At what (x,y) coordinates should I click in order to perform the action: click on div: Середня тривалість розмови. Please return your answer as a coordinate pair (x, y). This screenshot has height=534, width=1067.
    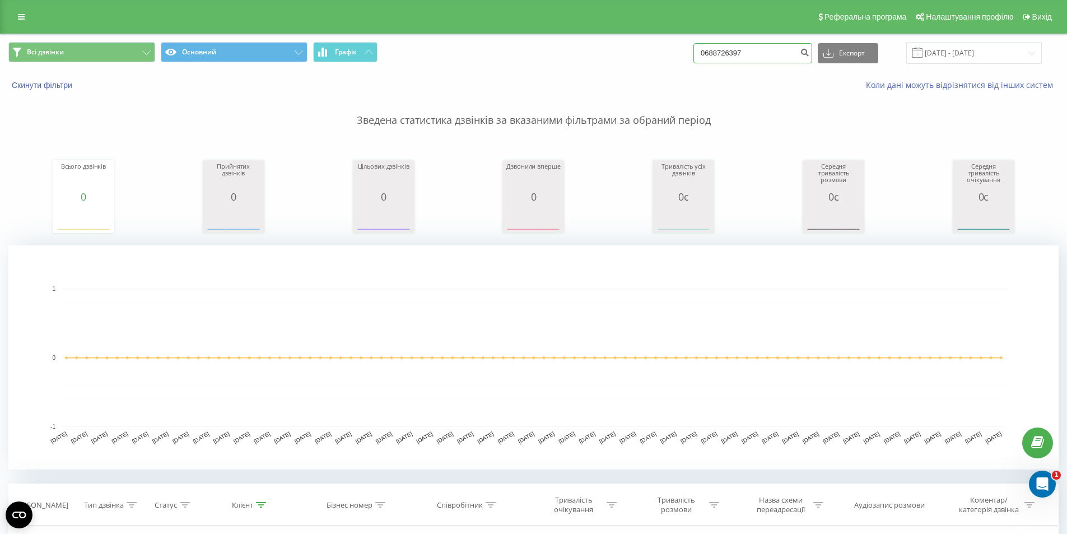
    Looking at the image, I should click on (834, 177).